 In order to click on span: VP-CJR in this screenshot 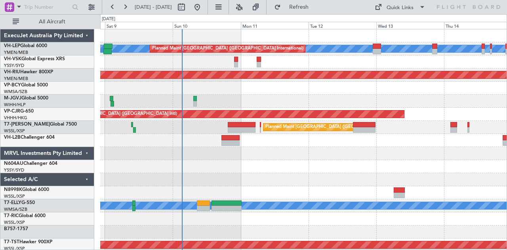, I will do `click(12, 111)`.